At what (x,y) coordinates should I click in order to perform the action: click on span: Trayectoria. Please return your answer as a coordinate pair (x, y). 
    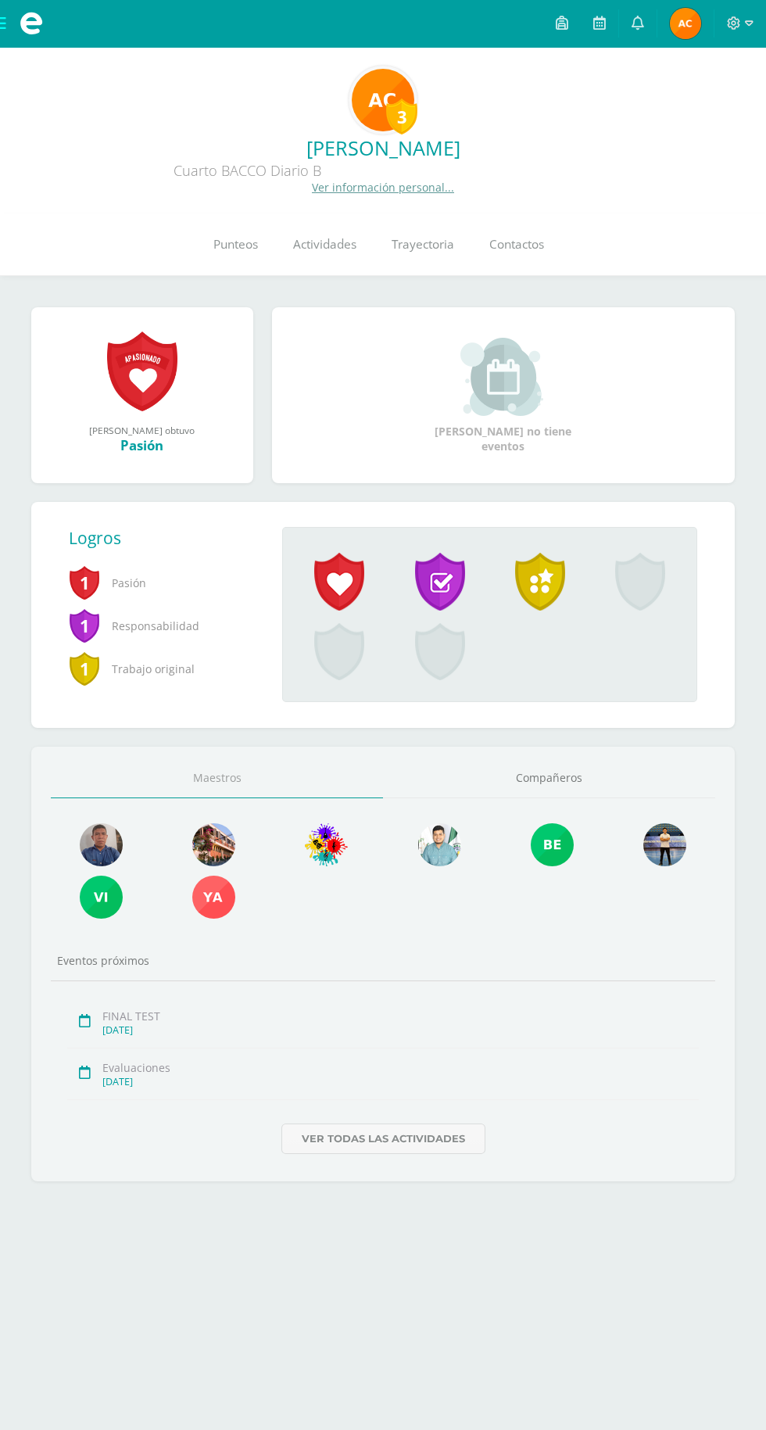
    Looking at the image, I should click on (423, 244).